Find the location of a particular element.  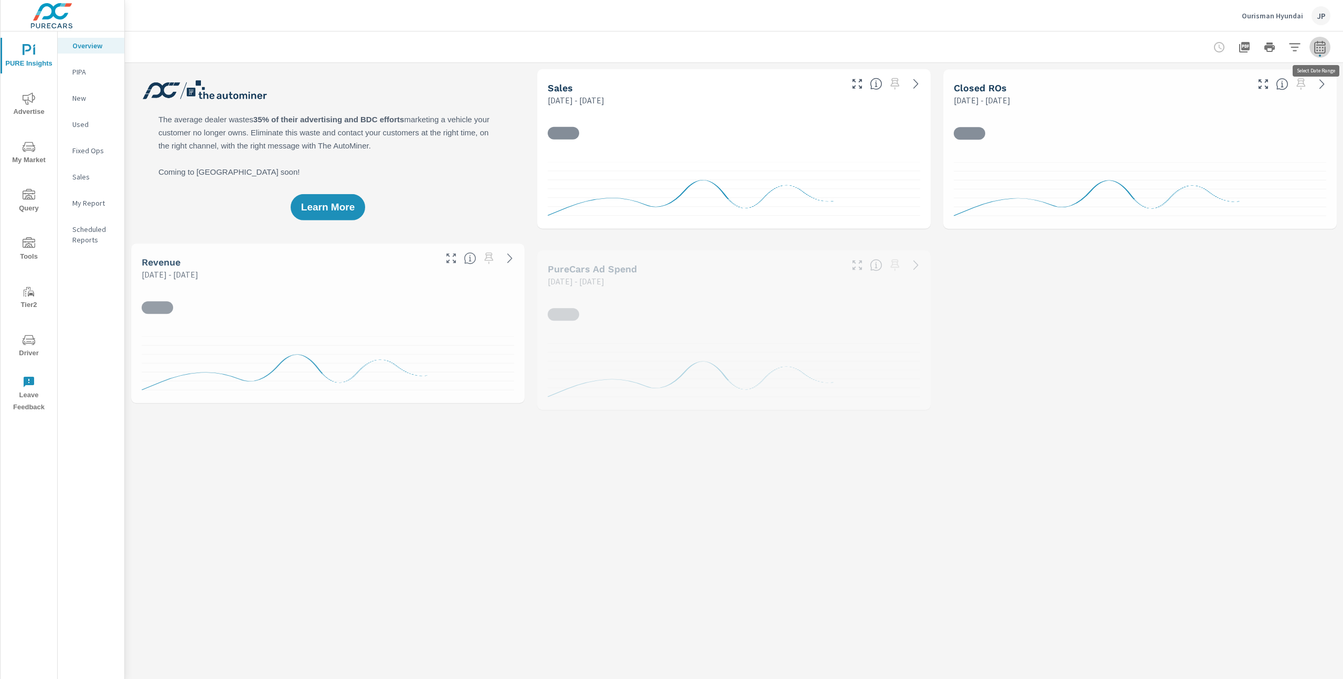

div: Used is located at coordinates (91, 124).